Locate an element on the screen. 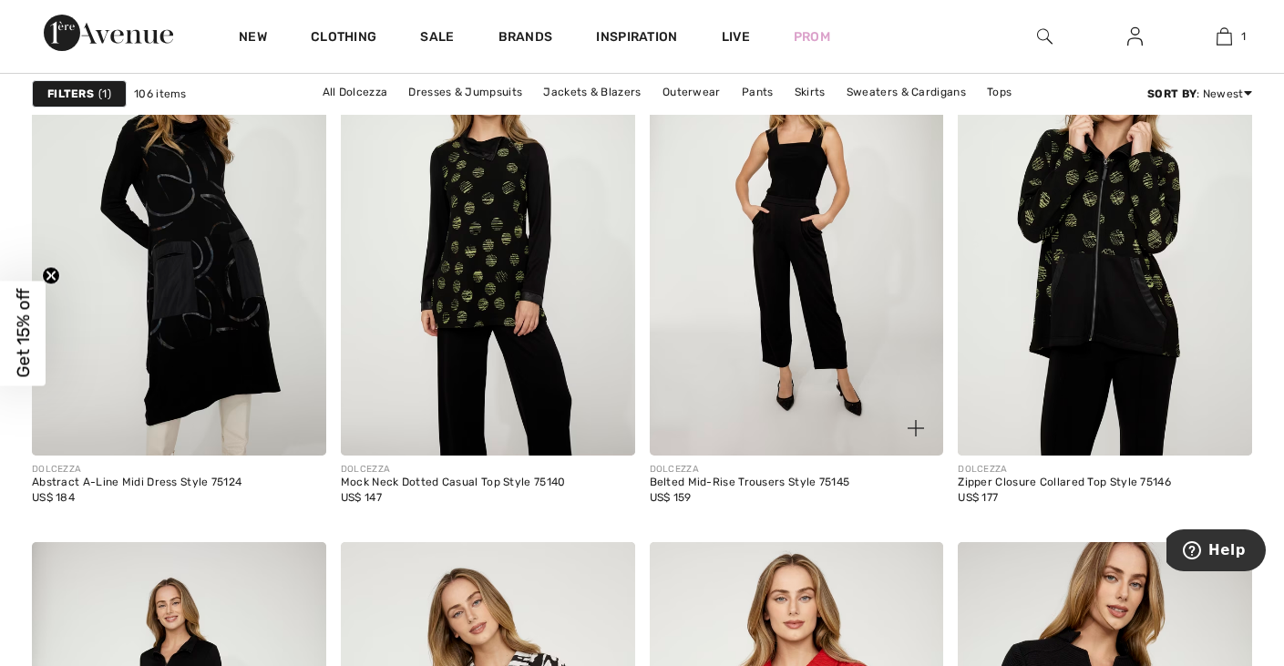  span: US$ 147 is located at coordinates (361, 498).